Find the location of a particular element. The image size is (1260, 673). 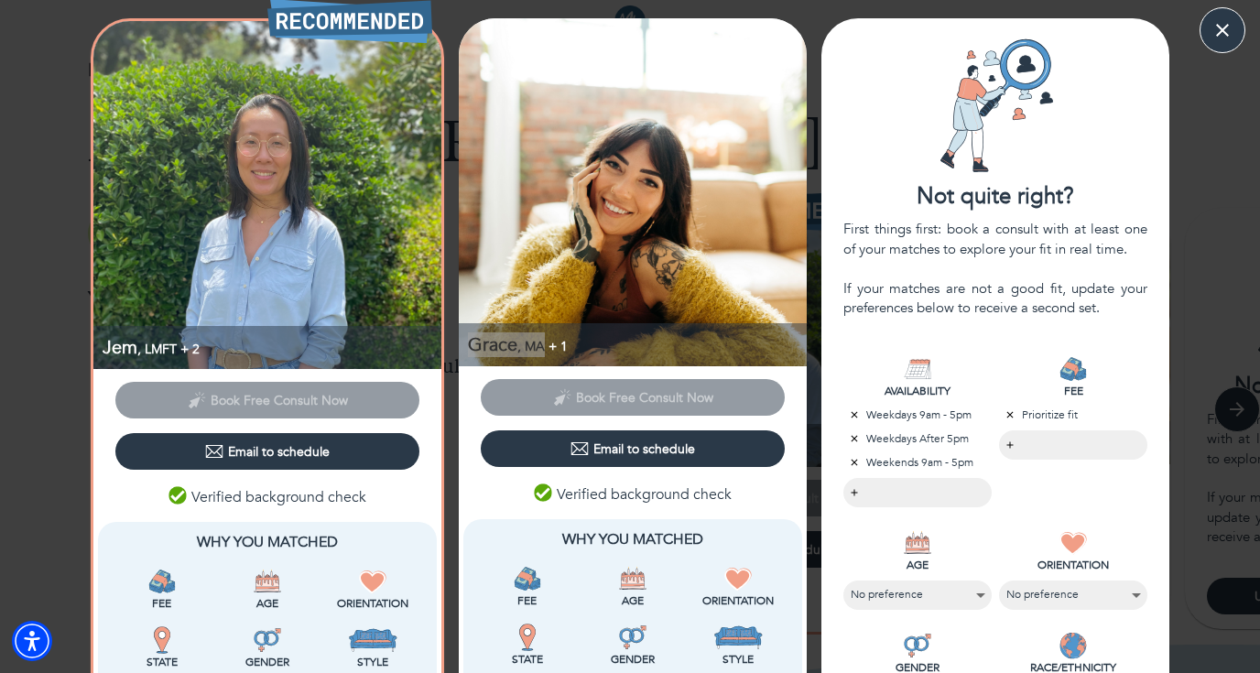

img: ORIENTATION is located at coordinates (1073, 543).